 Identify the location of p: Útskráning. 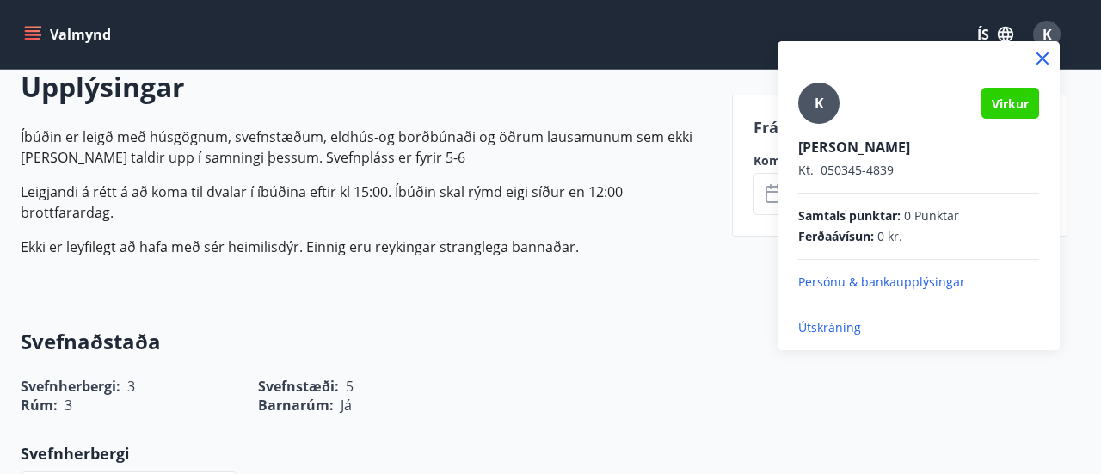
(919, 328).